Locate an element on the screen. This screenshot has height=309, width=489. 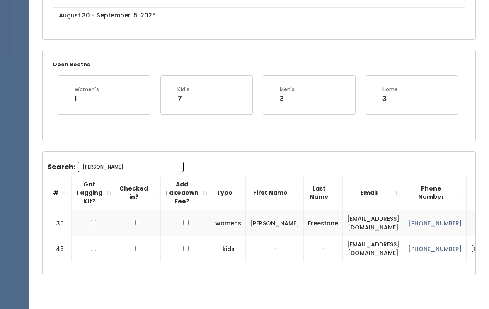
th: Add Takedown Fee?: activate to sort column ascending is located at coordinates (186, 193).